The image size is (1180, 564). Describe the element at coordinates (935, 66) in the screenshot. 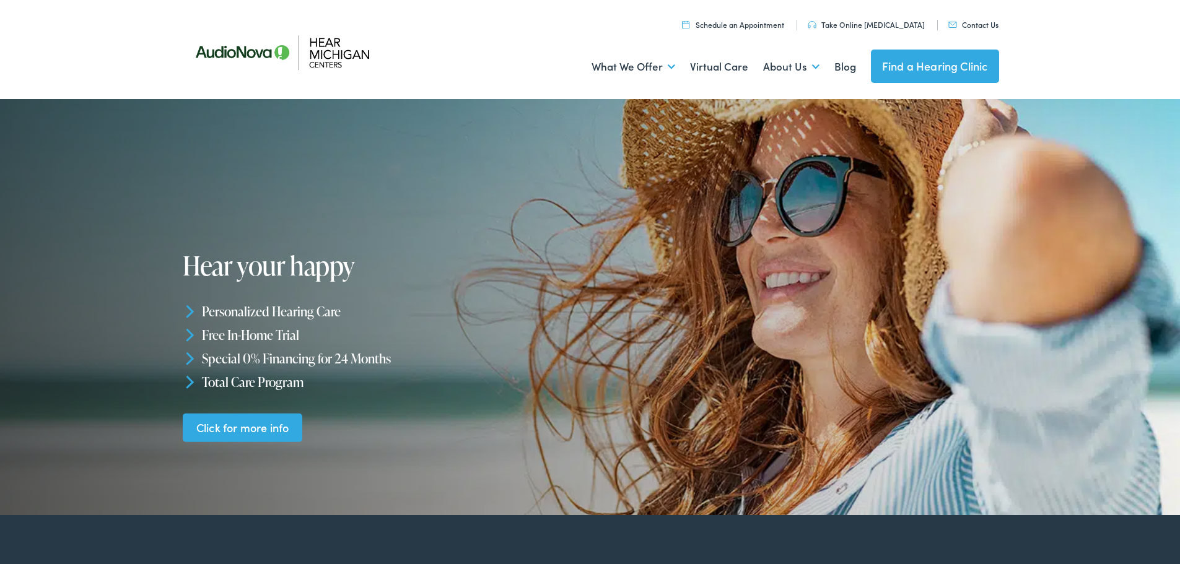

I see `a: Find a Hearing Clinic` at that location.